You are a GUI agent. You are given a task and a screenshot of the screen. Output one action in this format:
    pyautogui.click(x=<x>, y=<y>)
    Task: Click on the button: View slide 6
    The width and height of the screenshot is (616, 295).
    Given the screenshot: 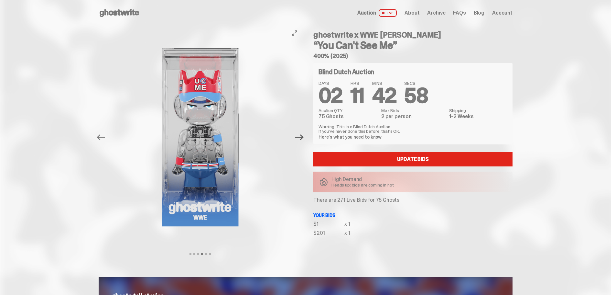 What is the action you would take?
    pyautogui.click(x=210, y=254)
    